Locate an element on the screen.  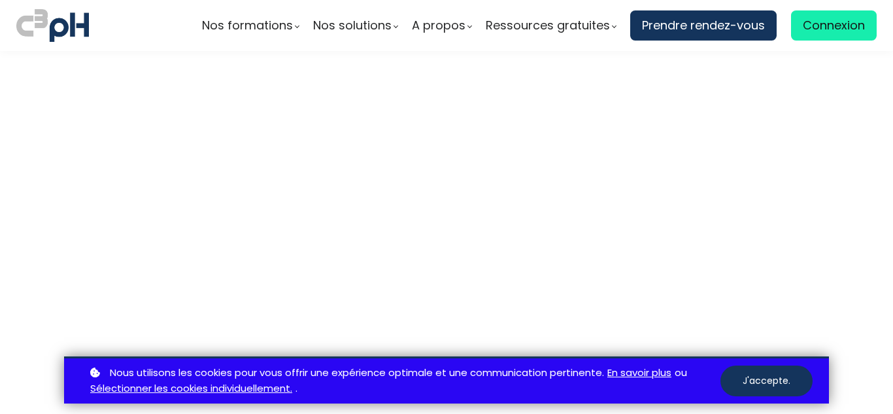
span: Nous utilisons les cookies pour vous offrir une expérience optimale et une communication pertinente. is located at coordinates (357, 373).